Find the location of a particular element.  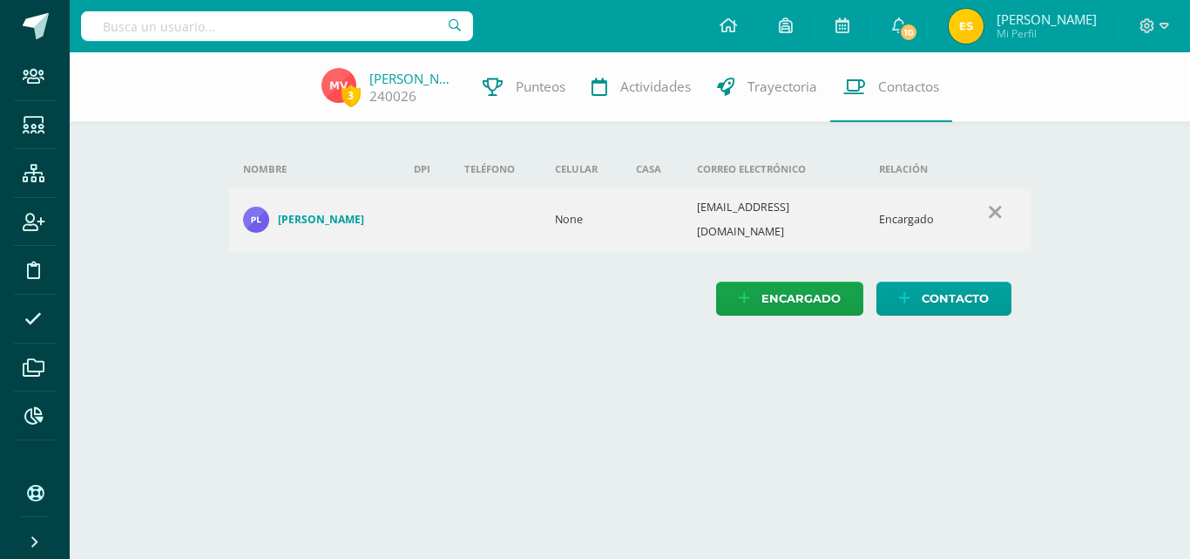

th: Casa is located at coordinates (653, 169).